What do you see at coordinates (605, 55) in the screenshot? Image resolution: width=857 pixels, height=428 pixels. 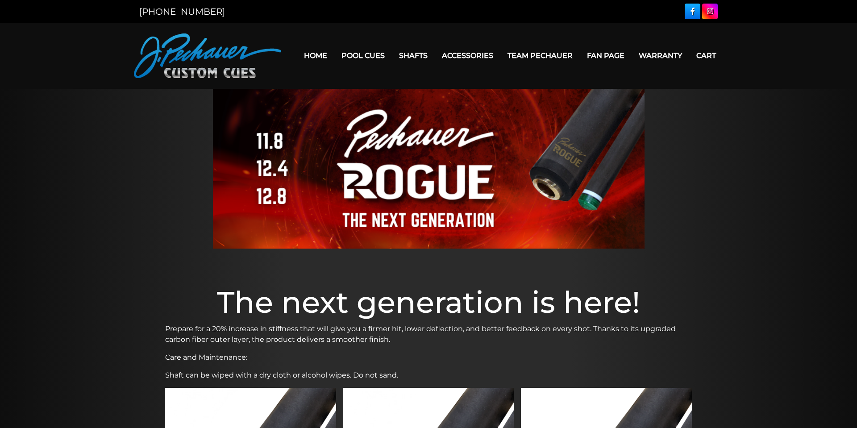 I see `a: Fan Page` at bounding box center [605, 55].